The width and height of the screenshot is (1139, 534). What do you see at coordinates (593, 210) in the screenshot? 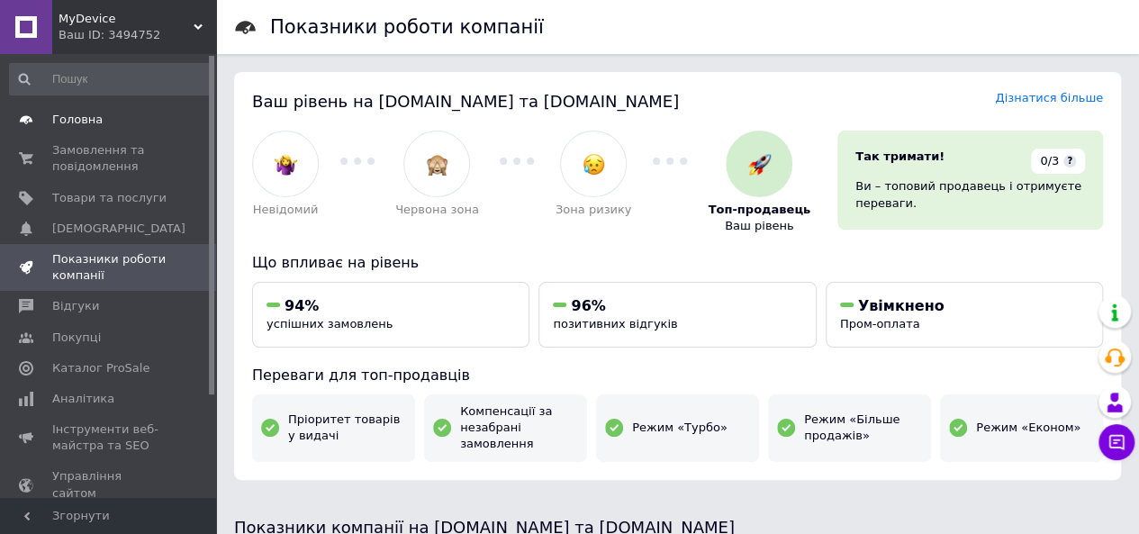
I see `span: Зона ризику` at bounding box center [593, 210].